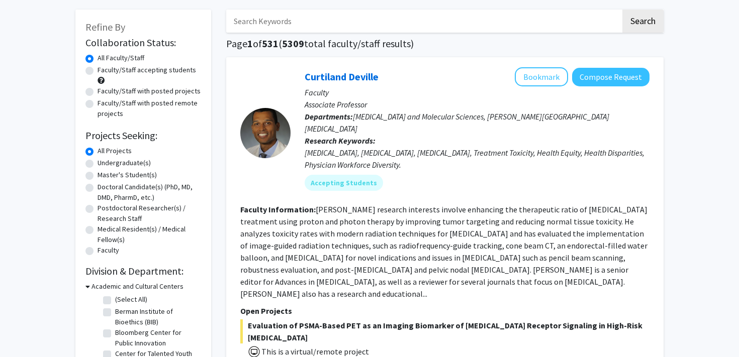 This screenshot has height=357, width=739. I want to click on button: Add Curtiland Deville to Bookmarks, so click(541, 77).